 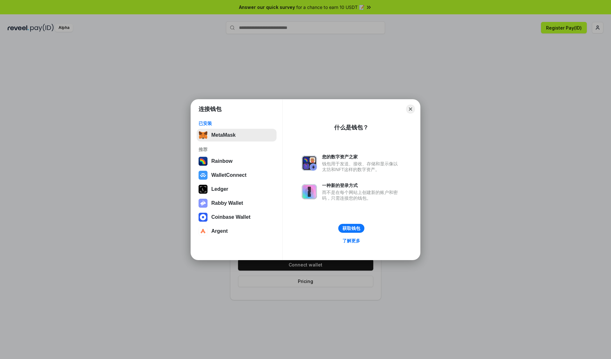 I want to click on div: Argent, so click(x=220, y=231).